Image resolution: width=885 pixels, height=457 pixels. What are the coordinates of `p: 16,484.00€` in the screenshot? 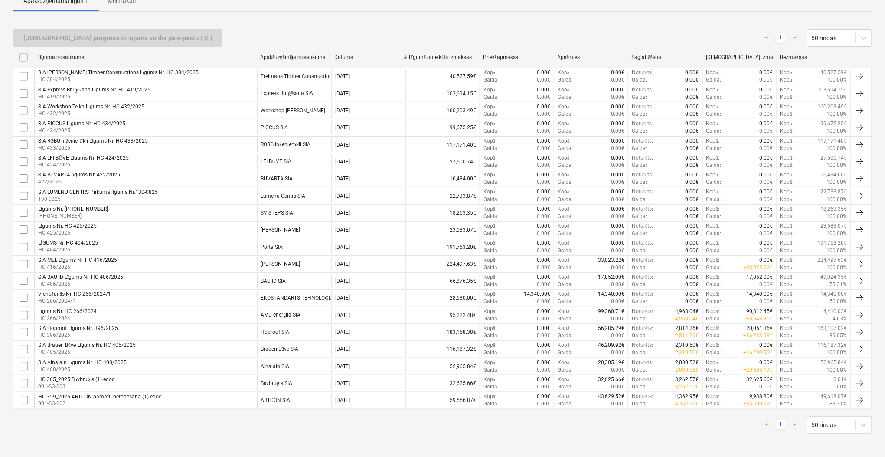 It's located at (834, 175).